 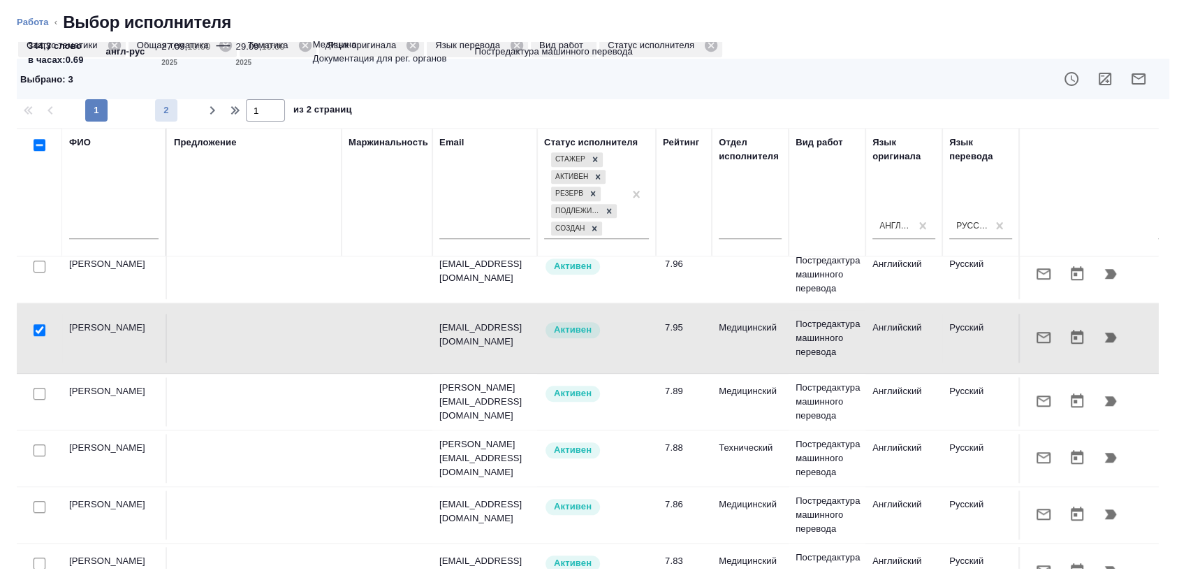 I want to click on a: Работа, so click(x=33, y=22).